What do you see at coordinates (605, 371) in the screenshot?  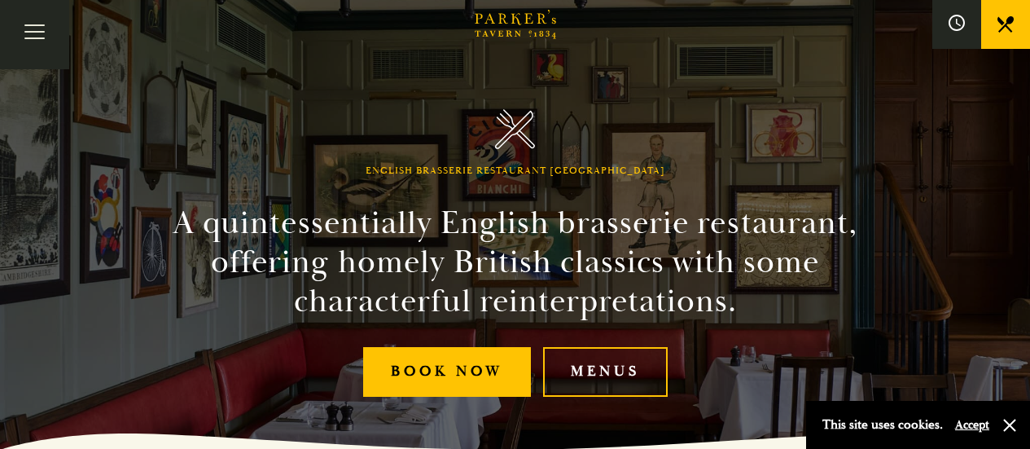 I see `a: Menus` at bounding box center [605, 371].